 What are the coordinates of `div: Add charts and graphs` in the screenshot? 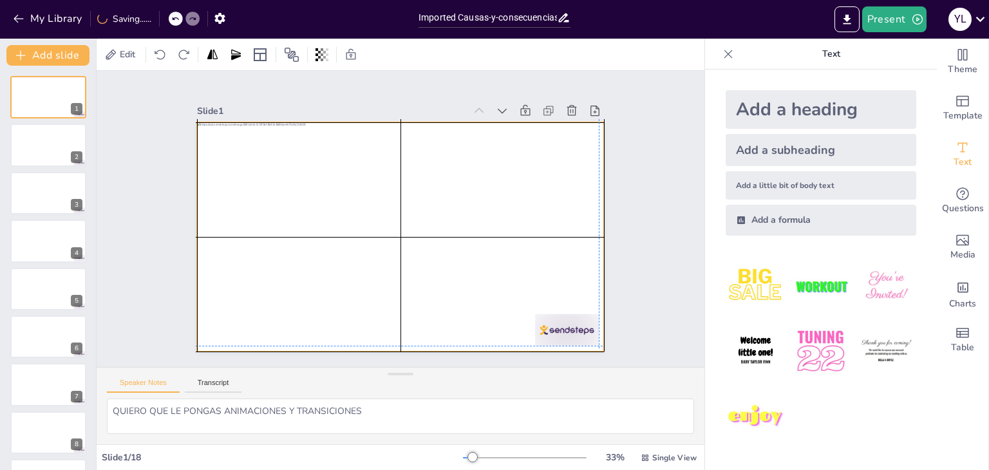 It's located at (963, 294).